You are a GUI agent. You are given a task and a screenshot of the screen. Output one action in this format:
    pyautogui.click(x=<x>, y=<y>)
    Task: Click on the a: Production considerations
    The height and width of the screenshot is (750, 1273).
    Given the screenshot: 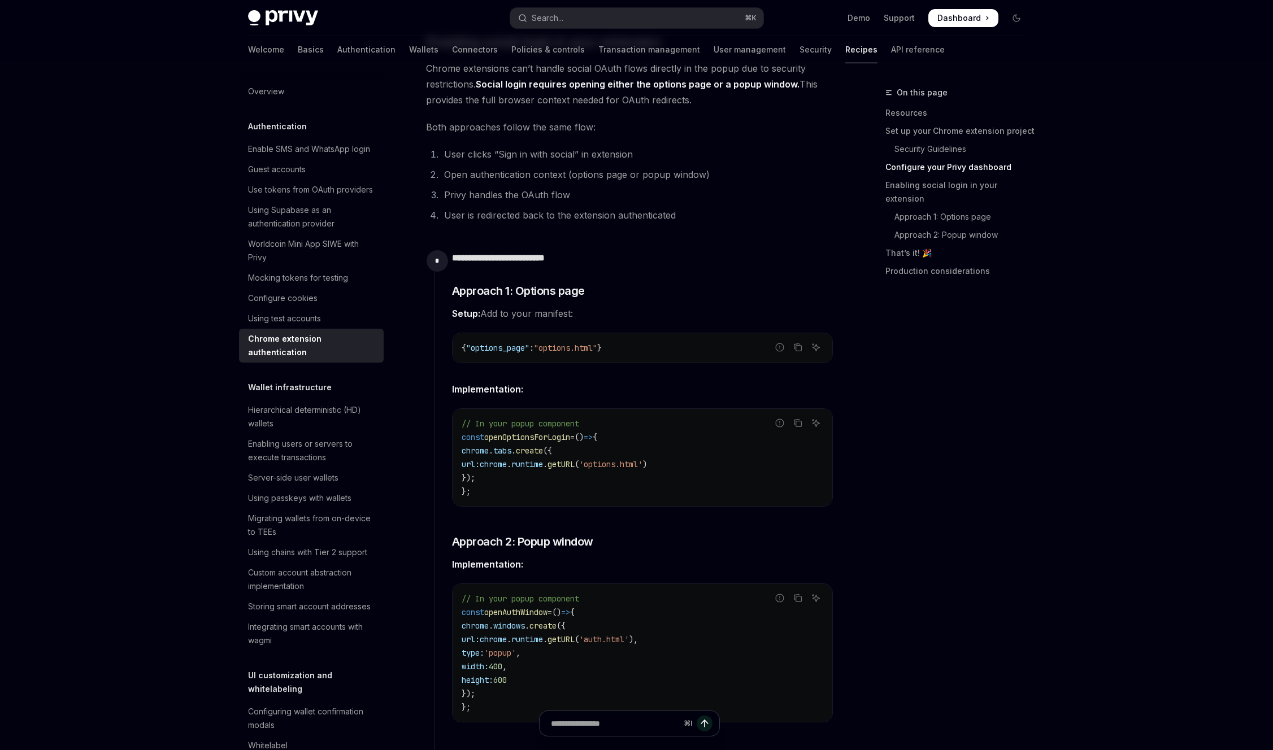 What is the action you would take?
    pyautogui.click(x=960, y=271)
    